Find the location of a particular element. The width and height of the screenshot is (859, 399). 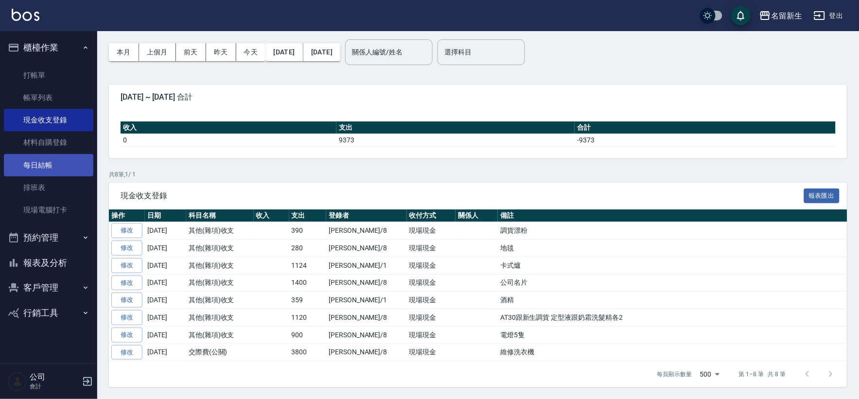

p: 每頁顯示數量 is located at coordinates (675, 374).